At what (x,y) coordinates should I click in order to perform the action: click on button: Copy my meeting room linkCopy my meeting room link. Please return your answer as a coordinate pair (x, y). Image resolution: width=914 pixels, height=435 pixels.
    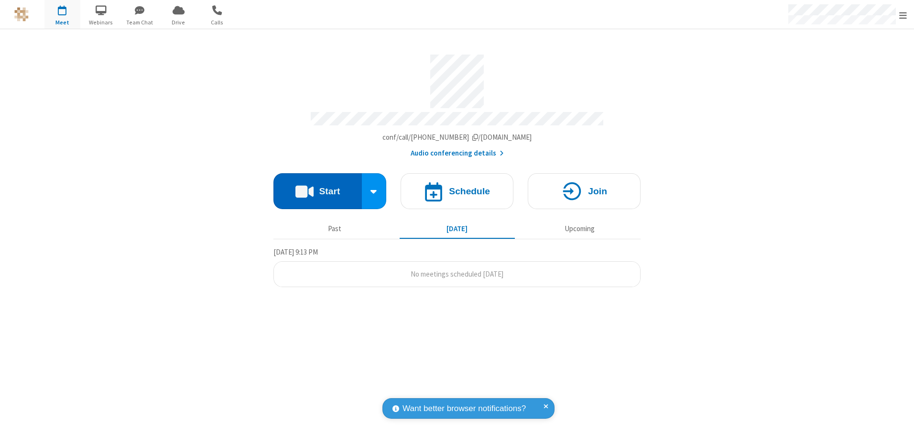
    Looking at the image, I should click on (457, 137).